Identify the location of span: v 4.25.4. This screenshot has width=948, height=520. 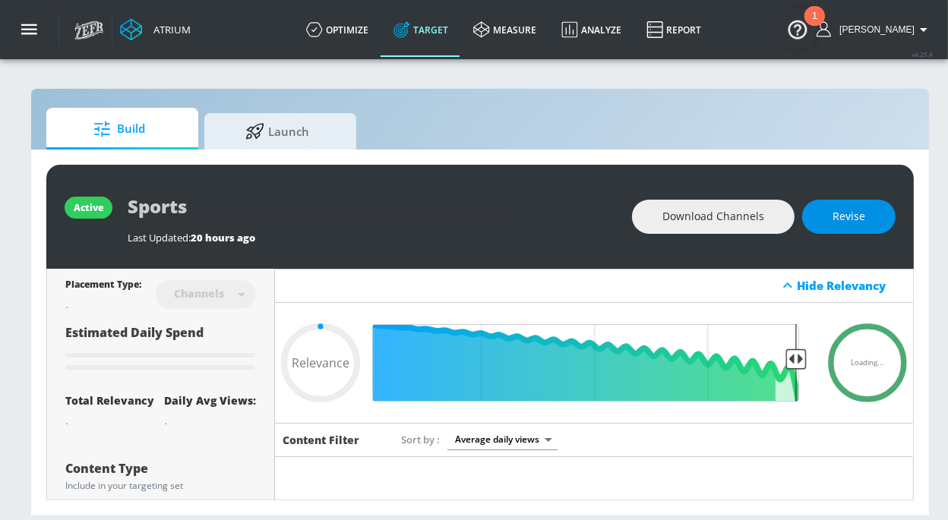
(922, 54).